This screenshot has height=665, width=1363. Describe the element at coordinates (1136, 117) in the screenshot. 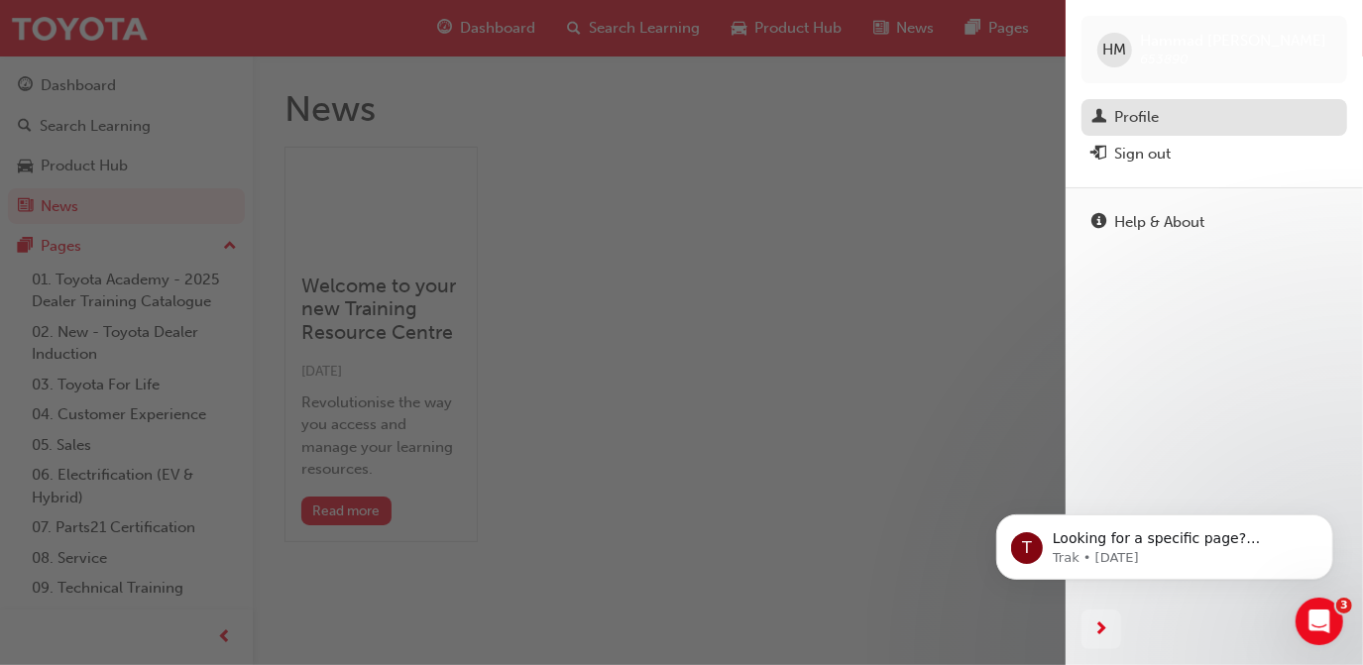

I see `div: Profile` at that location.